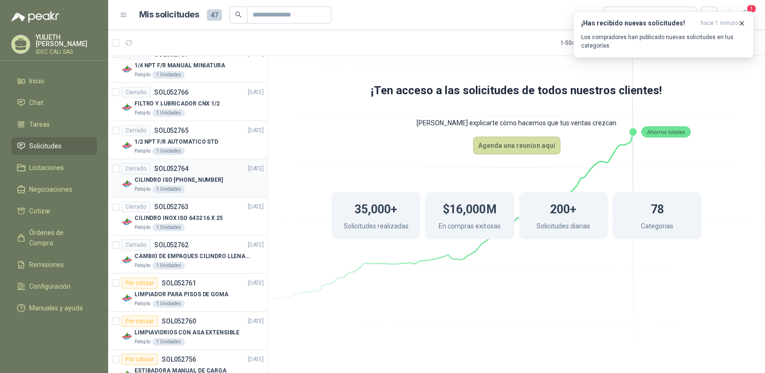 This screenshot has width=765, height=373. Describe the element at coordinates (588, 43) in the screenshot. I see `div: 1 - 50 de 53` at that location.